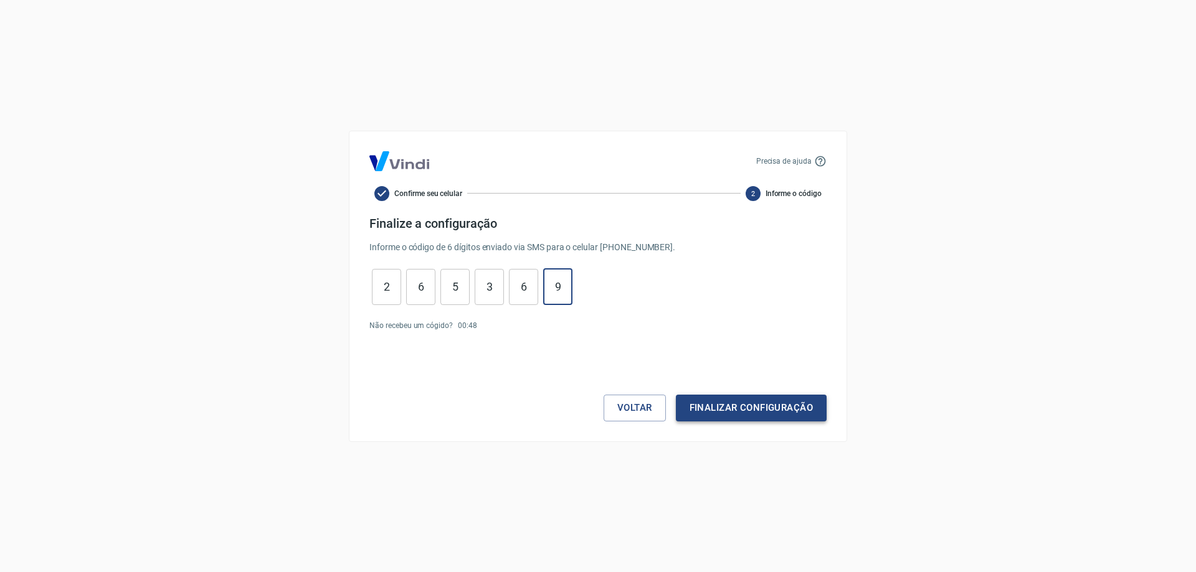 This screenshot has height=572, width=1196. Describe the element at coordinates (635, 408) in the screenshot. I see `button: Voltar` at that location.